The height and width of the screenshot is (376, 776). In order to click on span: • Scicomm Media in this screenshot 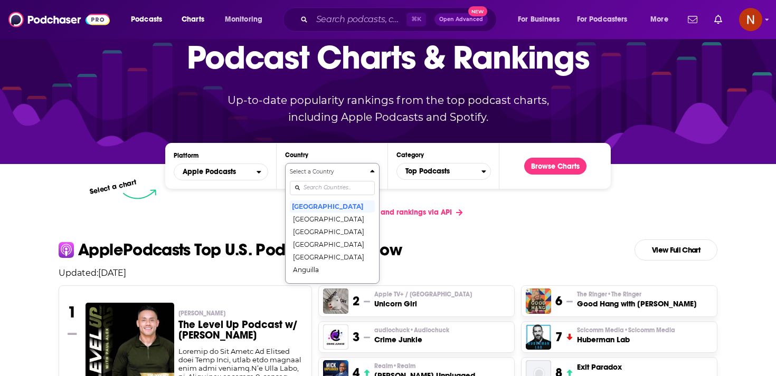, I will do `click(649, 330)`.